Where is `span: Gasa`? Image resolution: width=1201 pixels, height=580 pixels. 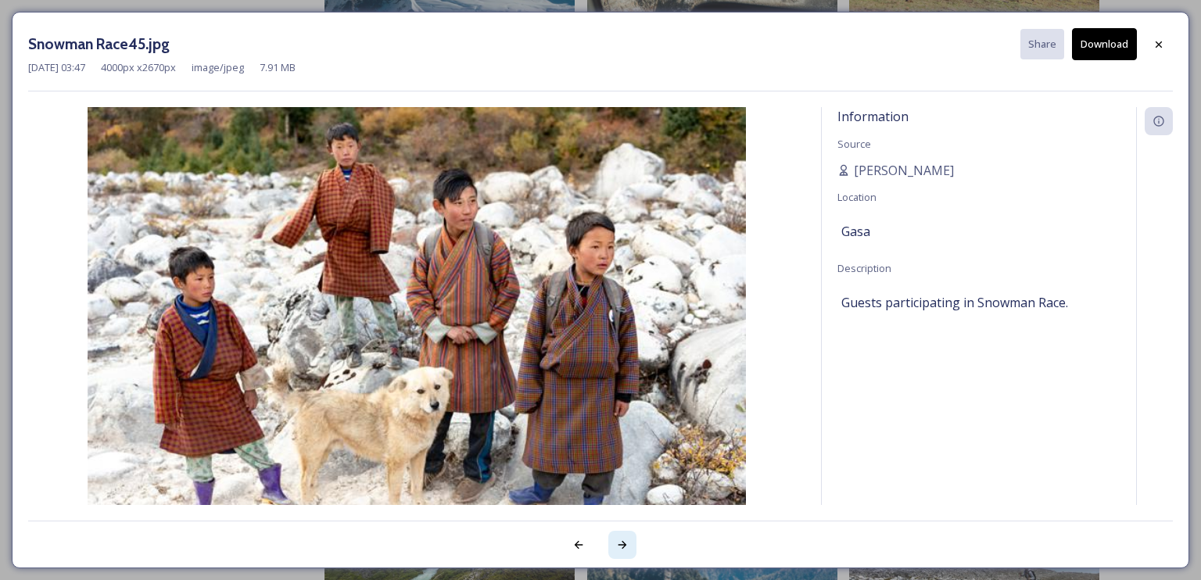 span: Gasa is located at coordinates (855, 231).